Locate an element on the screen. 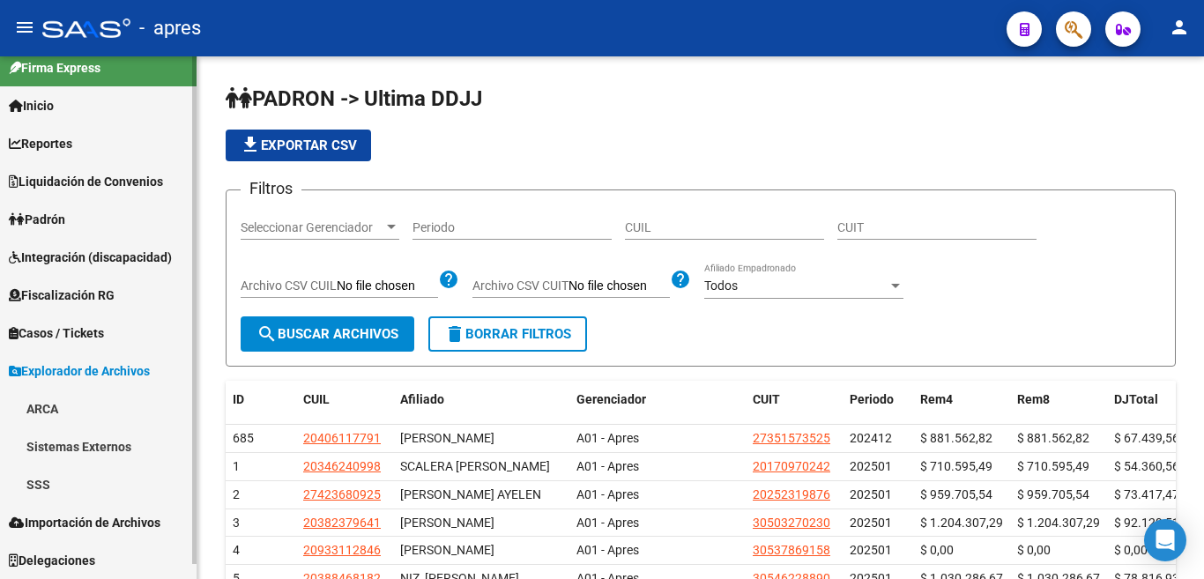 The height and width of the screenshot is (579, 1204). datatable-header-cell: Gerenciador is located at coordinates (658, 399).